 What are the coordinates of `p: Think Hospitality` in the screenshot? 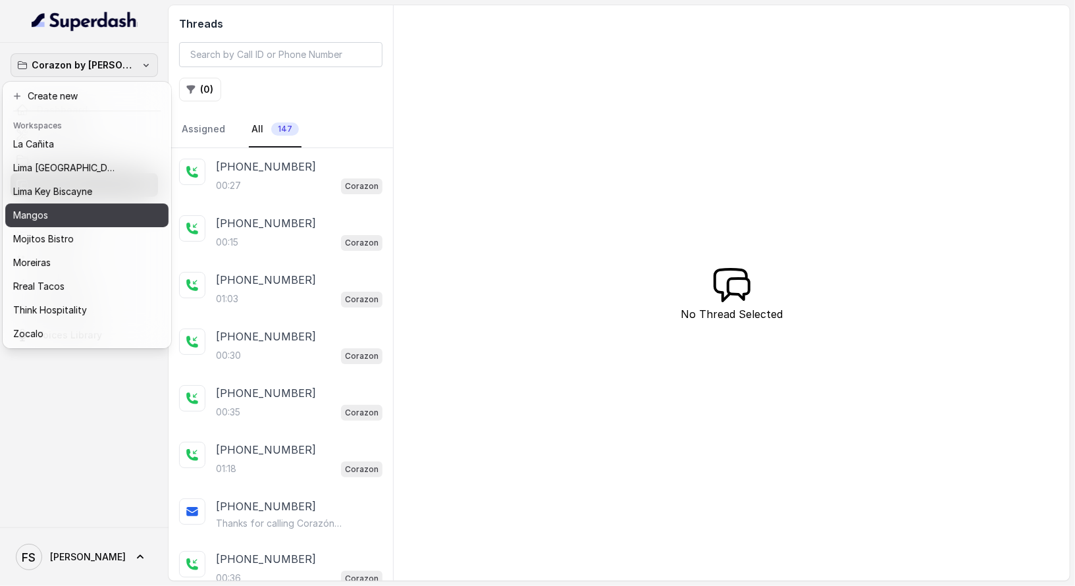 It's located at (50, 310).